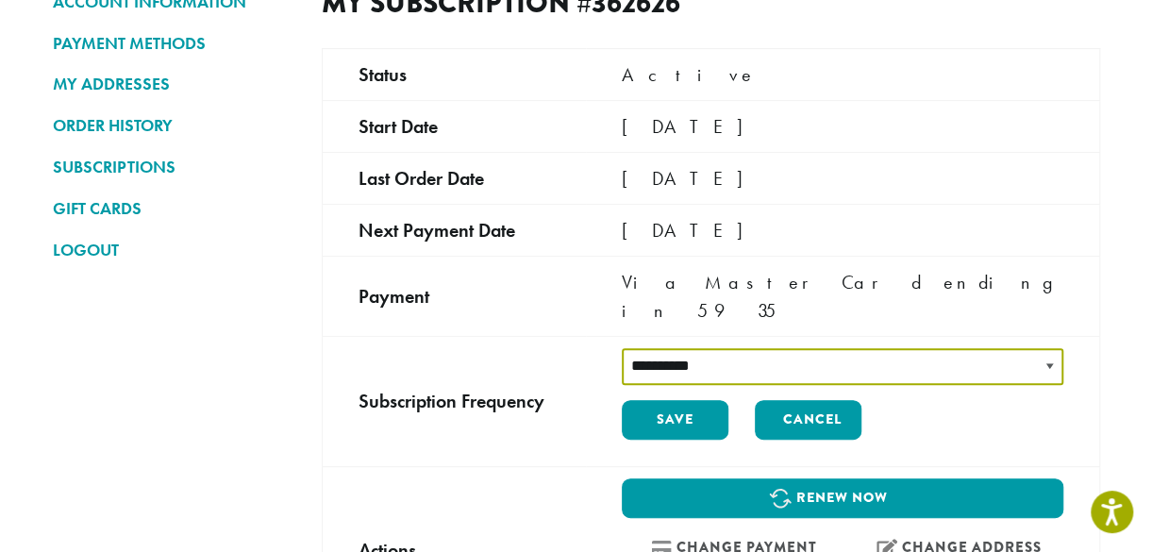 The height and width of the screenshot is (552, 1152). I want to click on a: GIFT CARDS, so click(173, 208).